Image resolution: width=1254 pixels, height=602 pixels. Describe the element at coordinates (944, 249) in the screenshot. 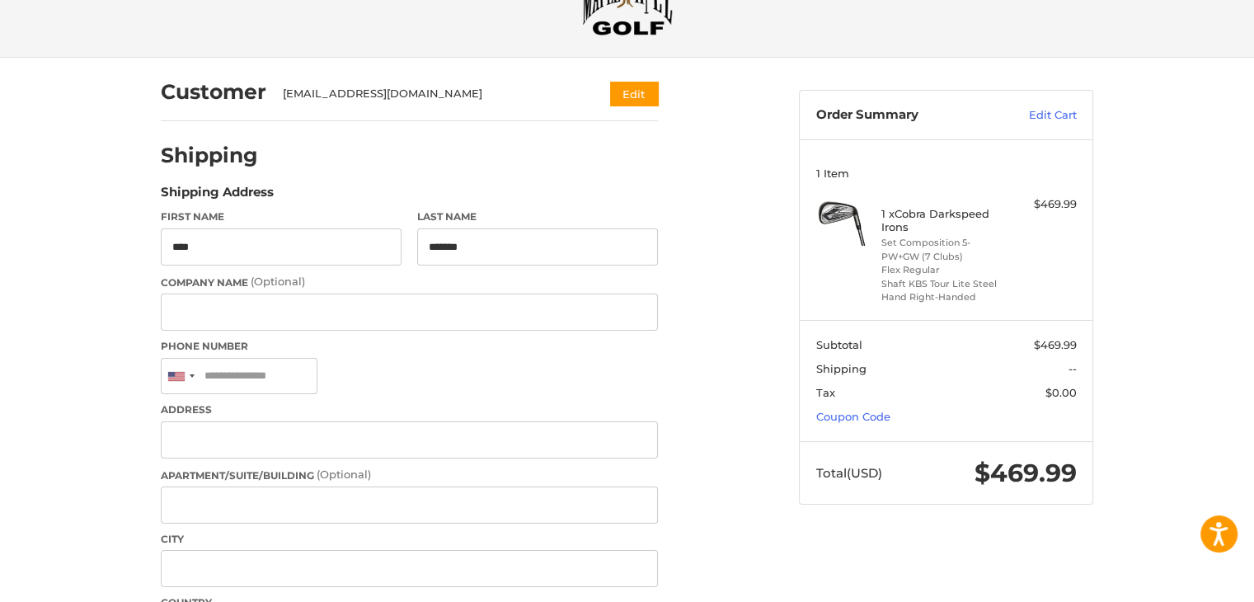

I see `li: Set Composition 5-PW+GW (7 Clubs)` at that location.